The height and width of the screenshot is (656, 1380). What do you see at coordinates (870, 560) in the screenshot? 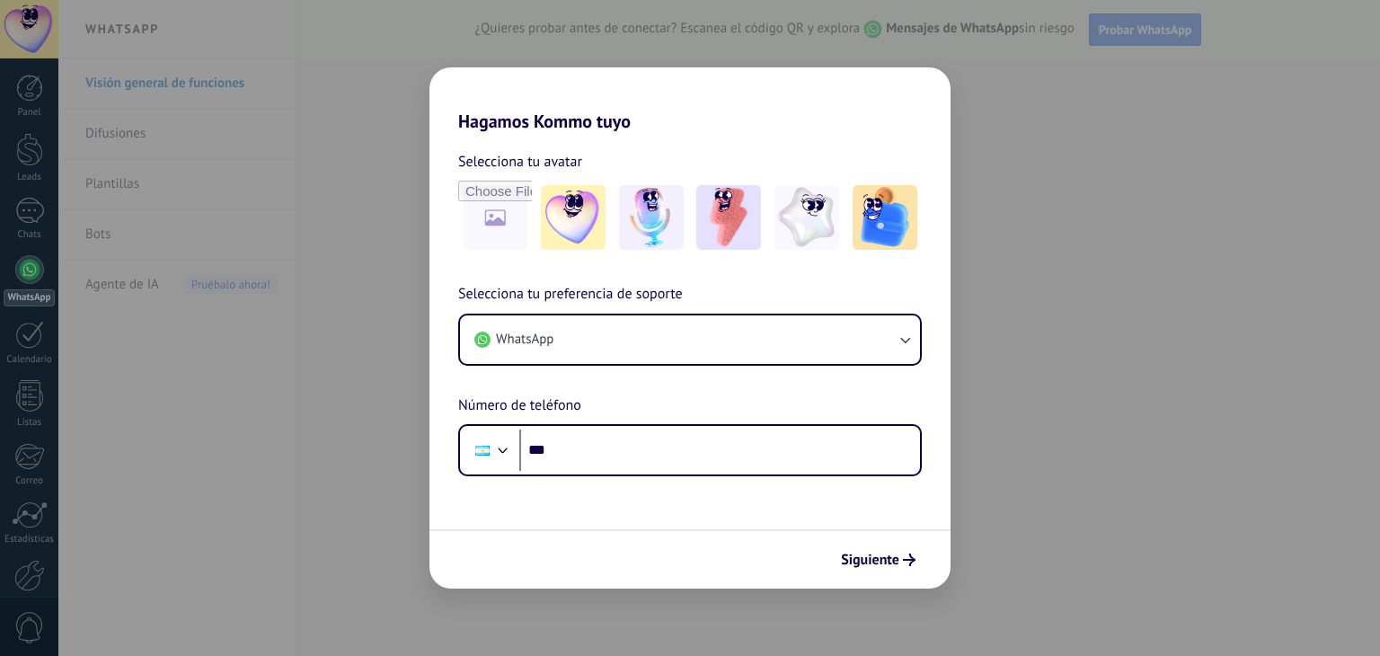
I see `span: Siguiente` at bounding box center [870, 560].